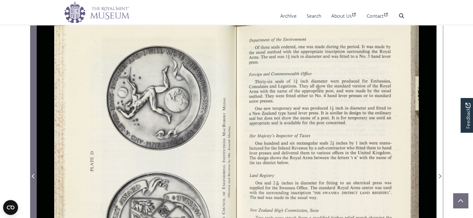 This screenshot has height=218, width=473. What do you see at coordinates (288, 16) in the screenshot?
I see `a: Archive` at bounding box center [288, 16].